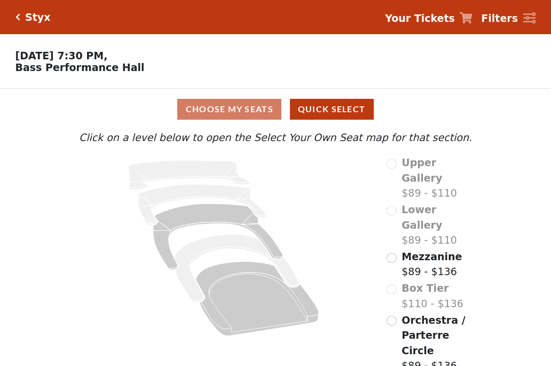 This screenshot has height=366, width=551. I want to click on span: Orchestra / Parterre Circle, so click(433, 335).